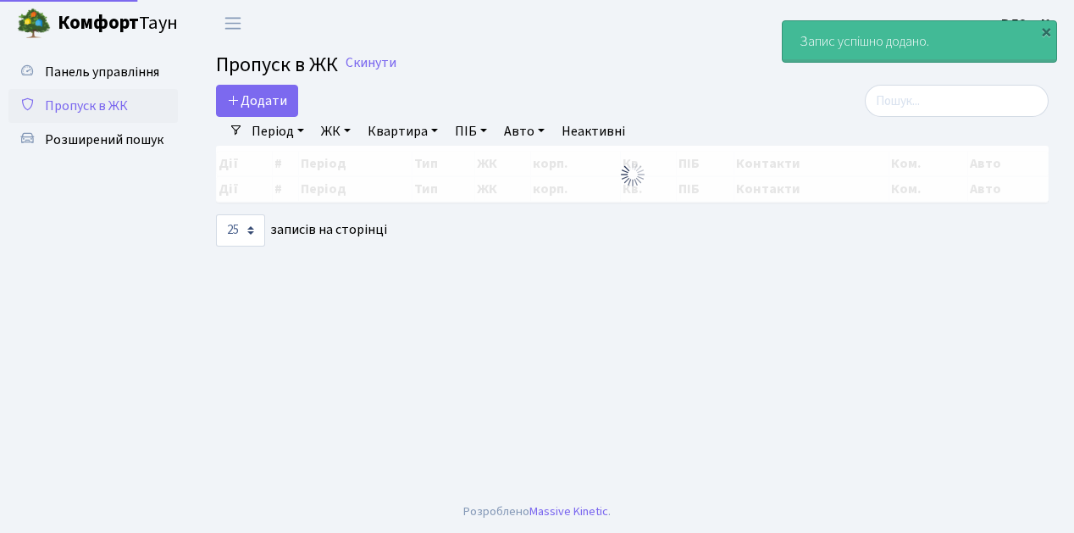 The height and width of the screenshot is (533, 1074). I want to click on div: Розроблено ., so click(537, 511).